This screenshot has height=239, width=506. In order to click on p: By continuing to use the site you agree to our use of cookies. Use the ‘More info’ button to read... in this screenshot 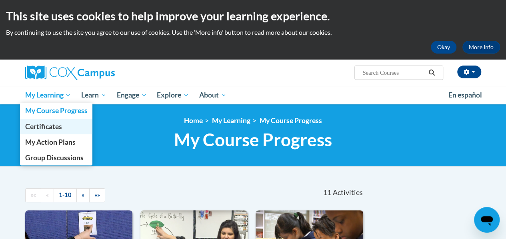, I will do `click(253, 32)`.